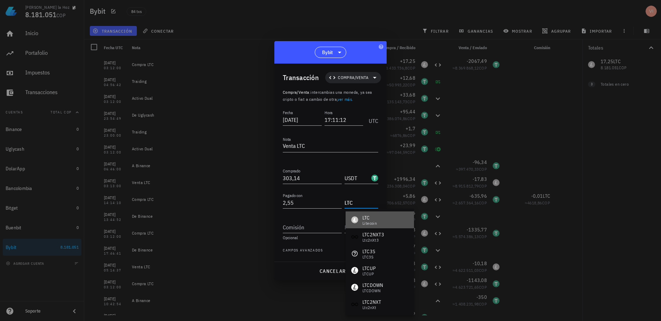 The width and height of the screenshot is (661, 321). I want to click on div: Litecoin, so click(369, 223).